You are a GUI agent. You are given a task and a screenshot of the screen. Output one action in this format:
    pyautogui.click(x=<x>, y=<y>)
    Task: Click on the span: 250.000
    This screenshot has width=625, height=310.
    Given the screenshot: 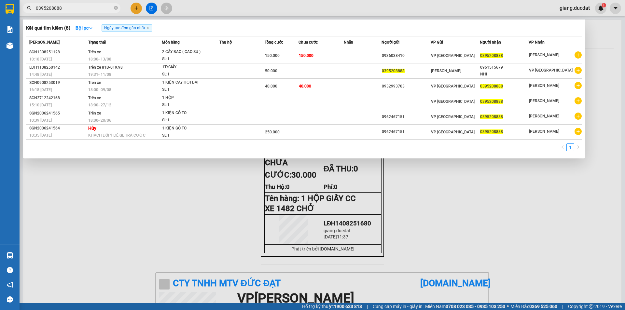 What is the action you would take?
    pyautogui.click(x=272, y=132)
    